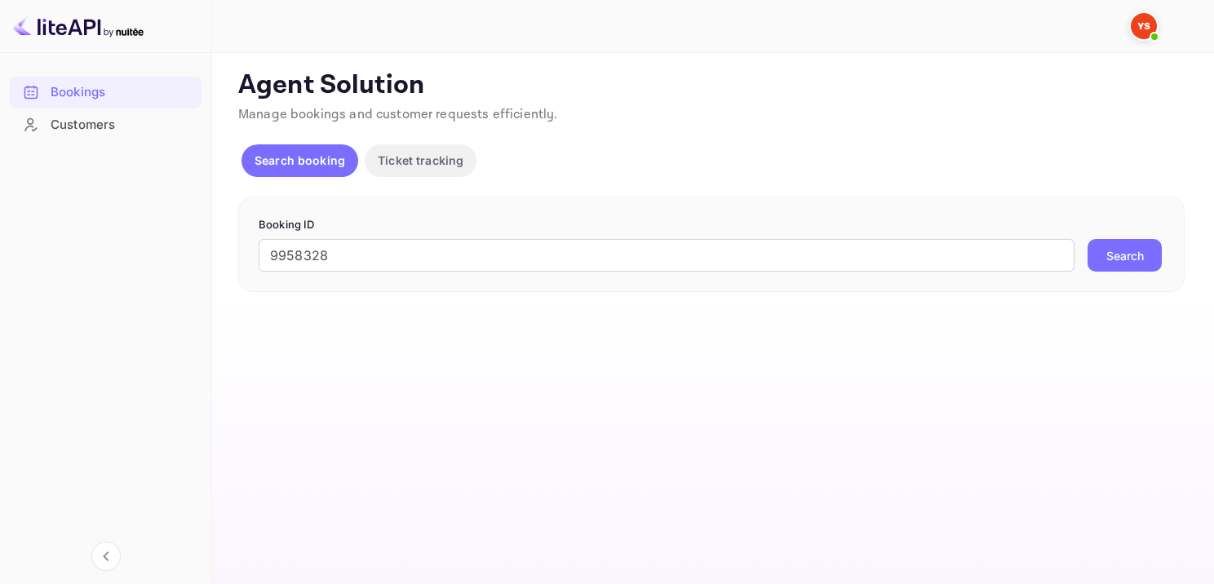 The image size is (1214, 584). Describe the element at coordinates (711, 225) in the screenshot. I see `p: Booking ID` at that location.